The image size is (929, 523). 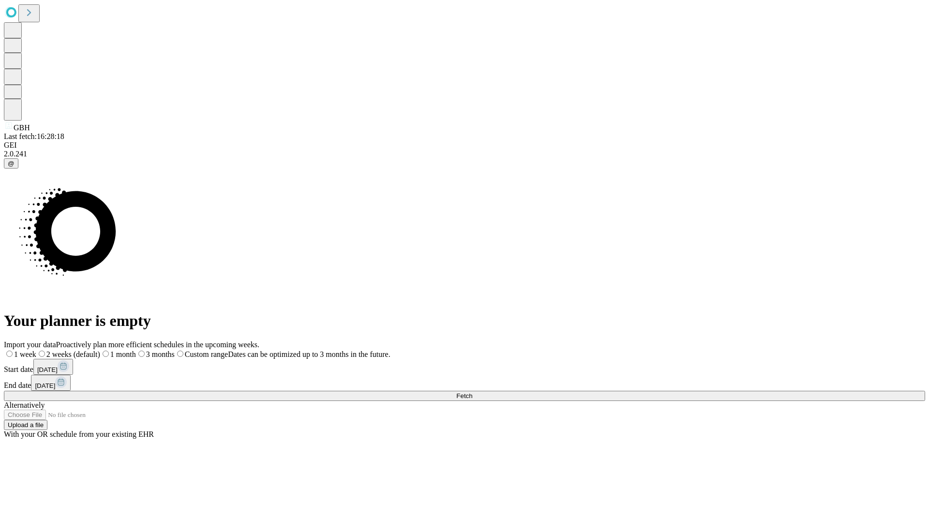 I want to click on div: End date, so click(x=465, y=382).